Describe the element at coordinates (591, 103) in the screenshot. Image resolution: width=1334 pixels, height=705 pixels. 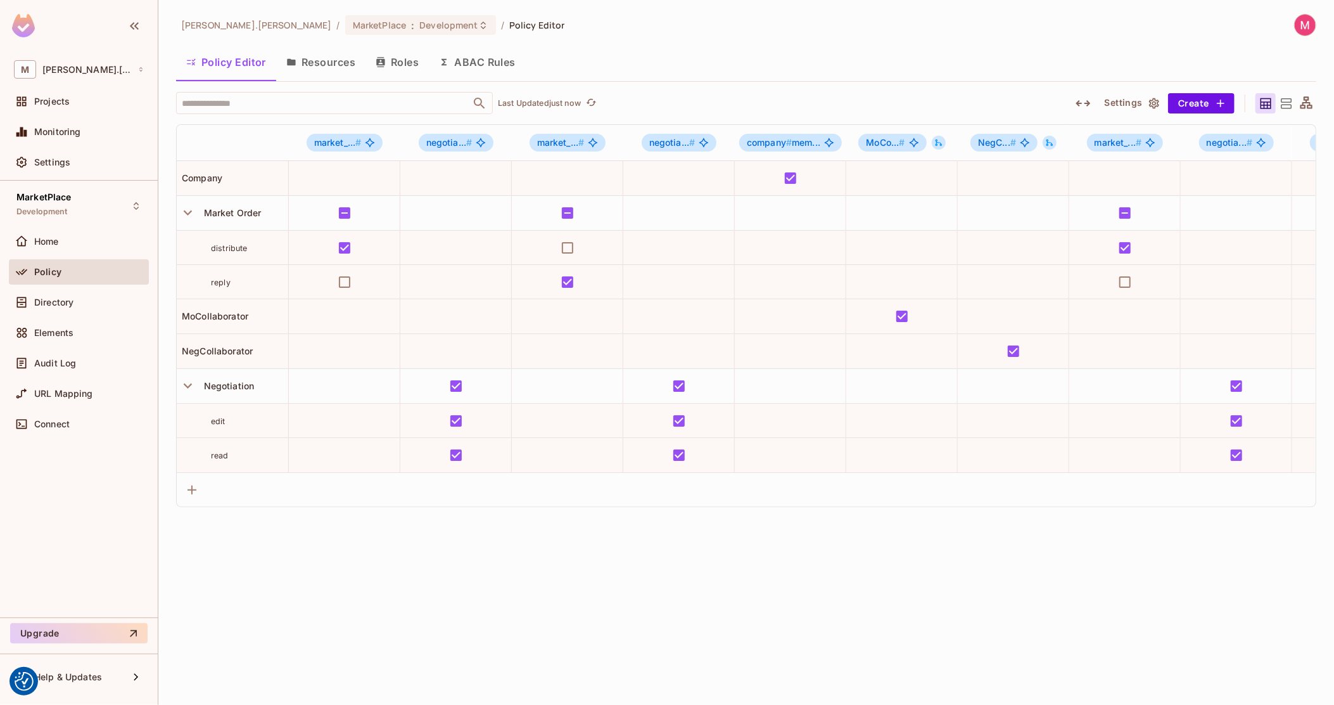
I see `span: refresh` at that location.